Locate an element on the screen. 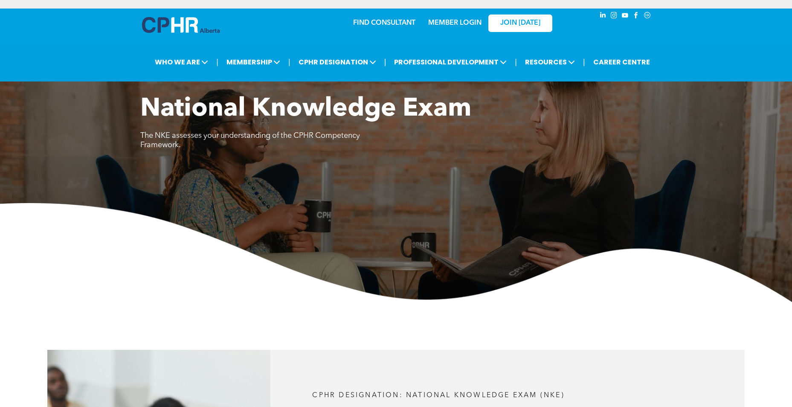  span: The NKE assesses your understanding of the CPHR Competency Framework. is located at coordinates (250, 140).